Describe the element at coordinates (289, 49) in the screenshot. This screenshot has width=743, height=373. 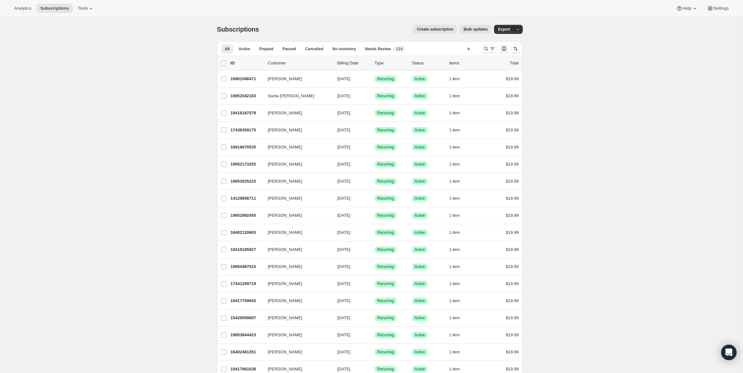
I see `span: Paused` at that location.